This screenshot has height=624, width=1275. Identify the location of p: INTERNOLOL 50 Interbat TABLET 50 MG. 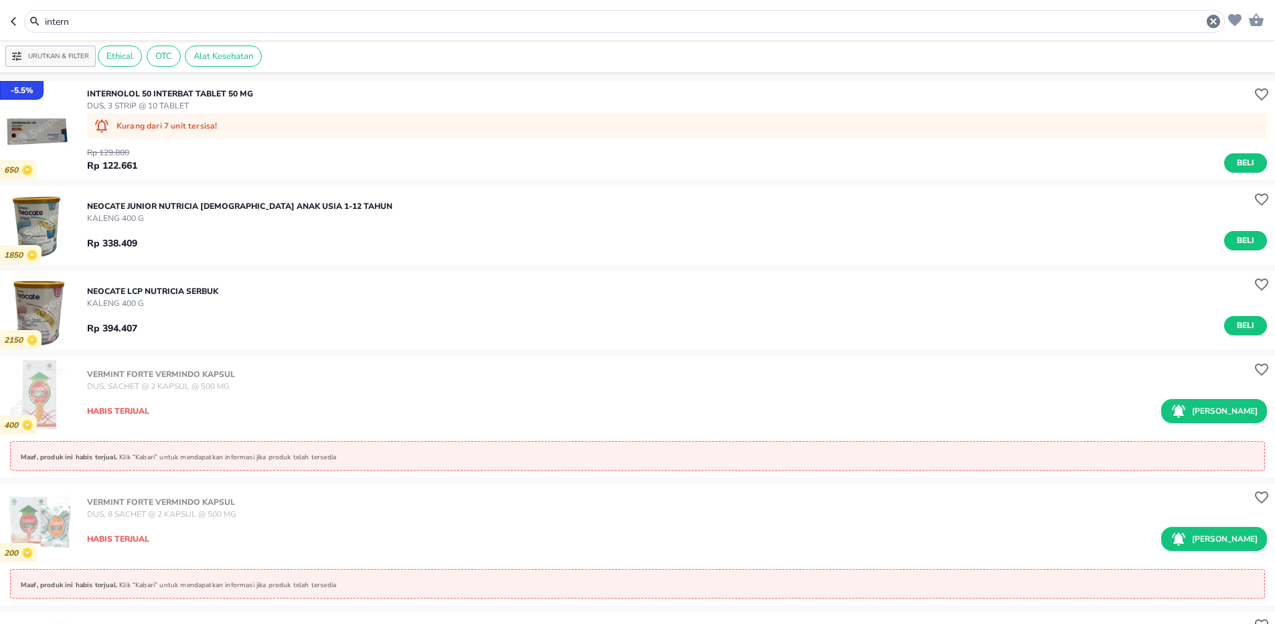
(170, 94).